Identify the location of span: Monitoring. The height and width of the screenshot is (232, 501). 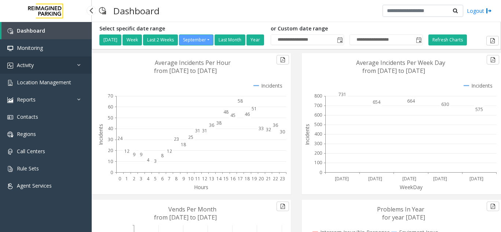
(30, 48).